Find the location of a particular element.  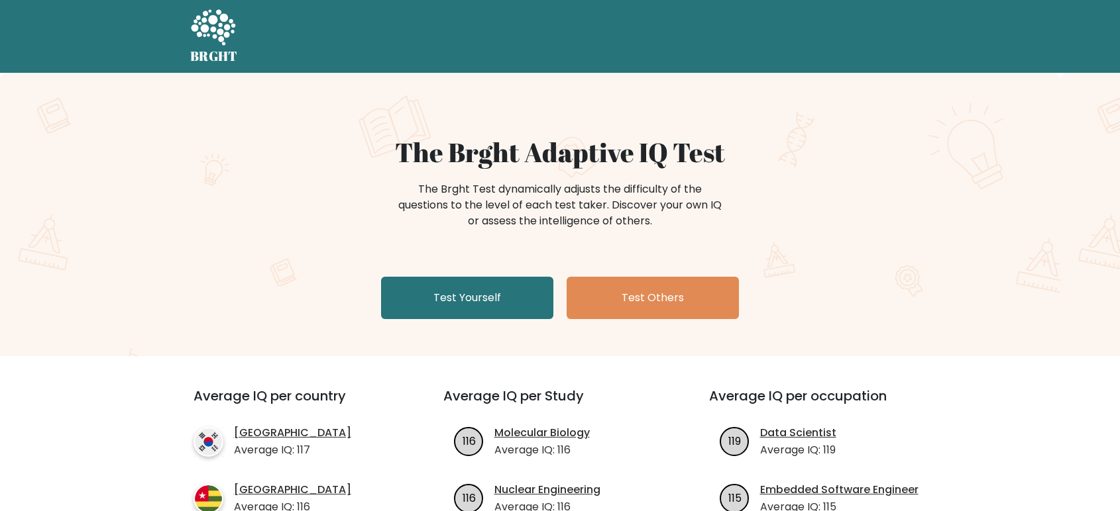

h1: The Brght Adaptive IQ Test is located at coordinates (560, 152).